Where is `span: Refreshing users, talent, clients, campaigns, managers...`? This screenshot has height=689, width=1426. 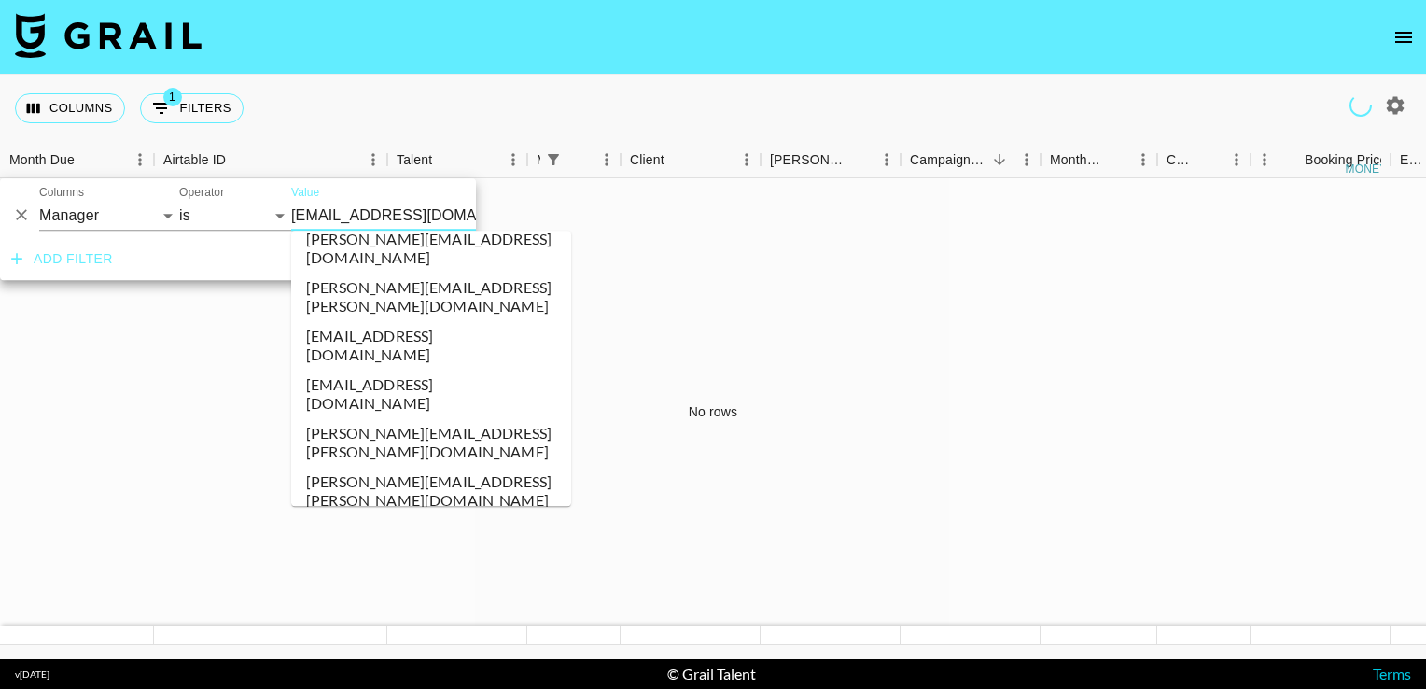
span: Refreshing users, talent, clients, campaigns, managers... is located at coordinates (1360, 105).